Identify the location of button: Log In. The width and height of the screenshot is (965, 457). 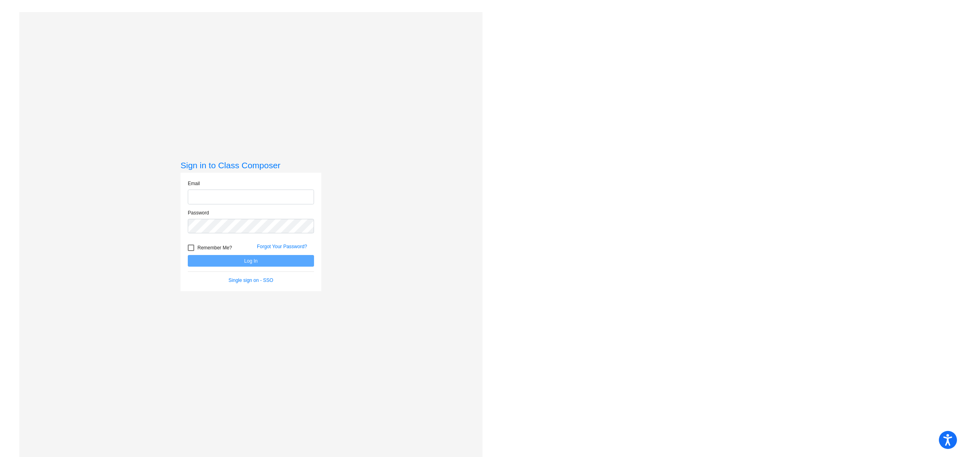
(251, 261).